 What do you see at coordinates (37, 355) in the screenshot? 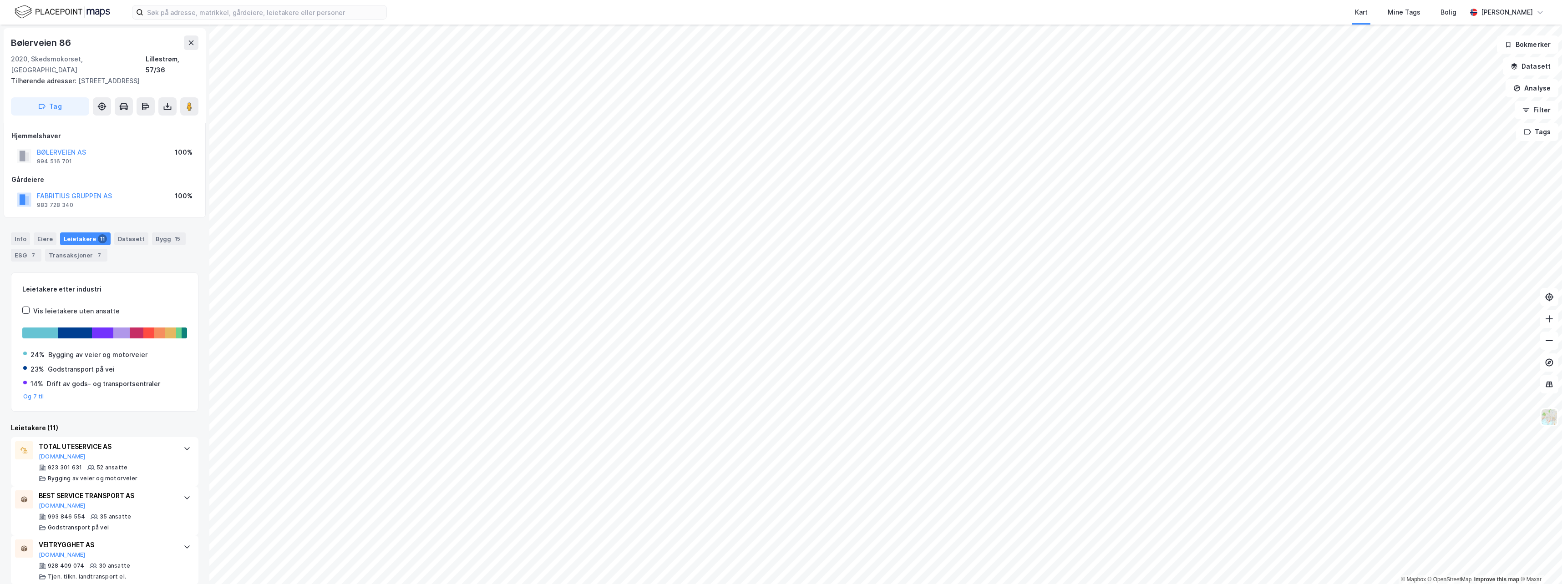
I see `div: 24%` at bounding box center [37, 355].